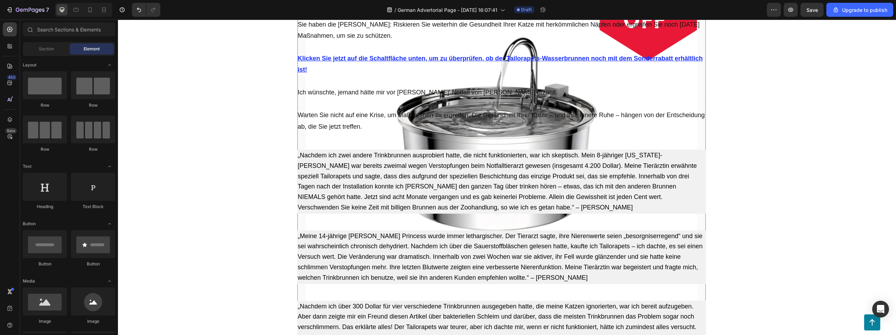 Image resolution: width=896 pixels, height=335 pixels. I want to click on div: 450, so click(12, 77).